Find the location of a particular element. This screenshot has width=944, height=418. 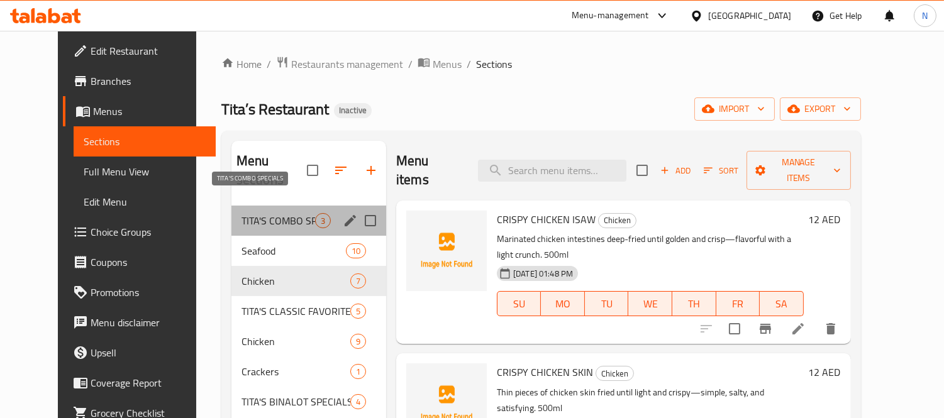

a: Home is located at coordinates (241, 64).